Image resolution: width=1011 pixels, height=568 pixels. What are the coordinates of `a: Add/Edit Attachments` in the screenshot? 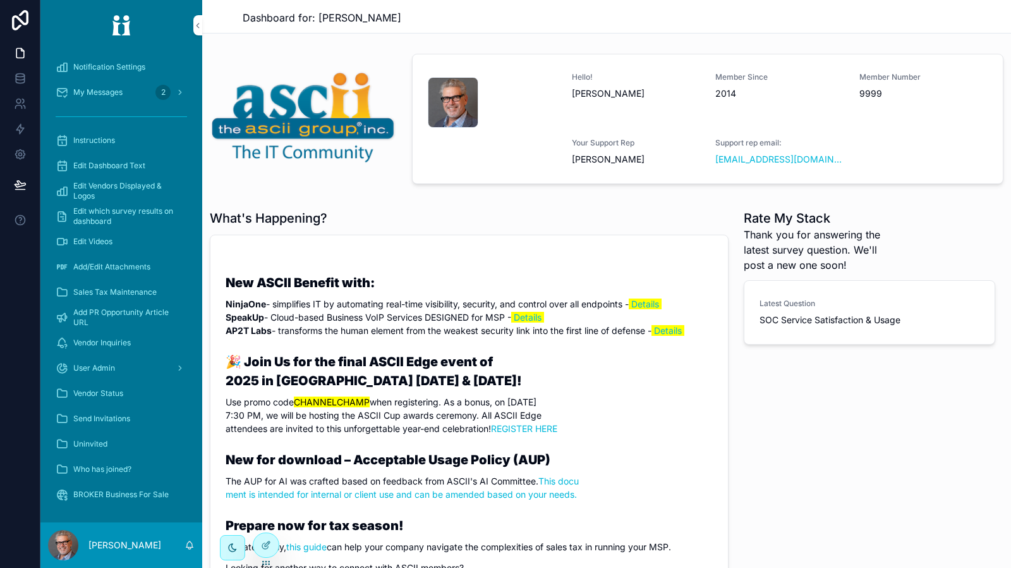 It's located at (121, 267).